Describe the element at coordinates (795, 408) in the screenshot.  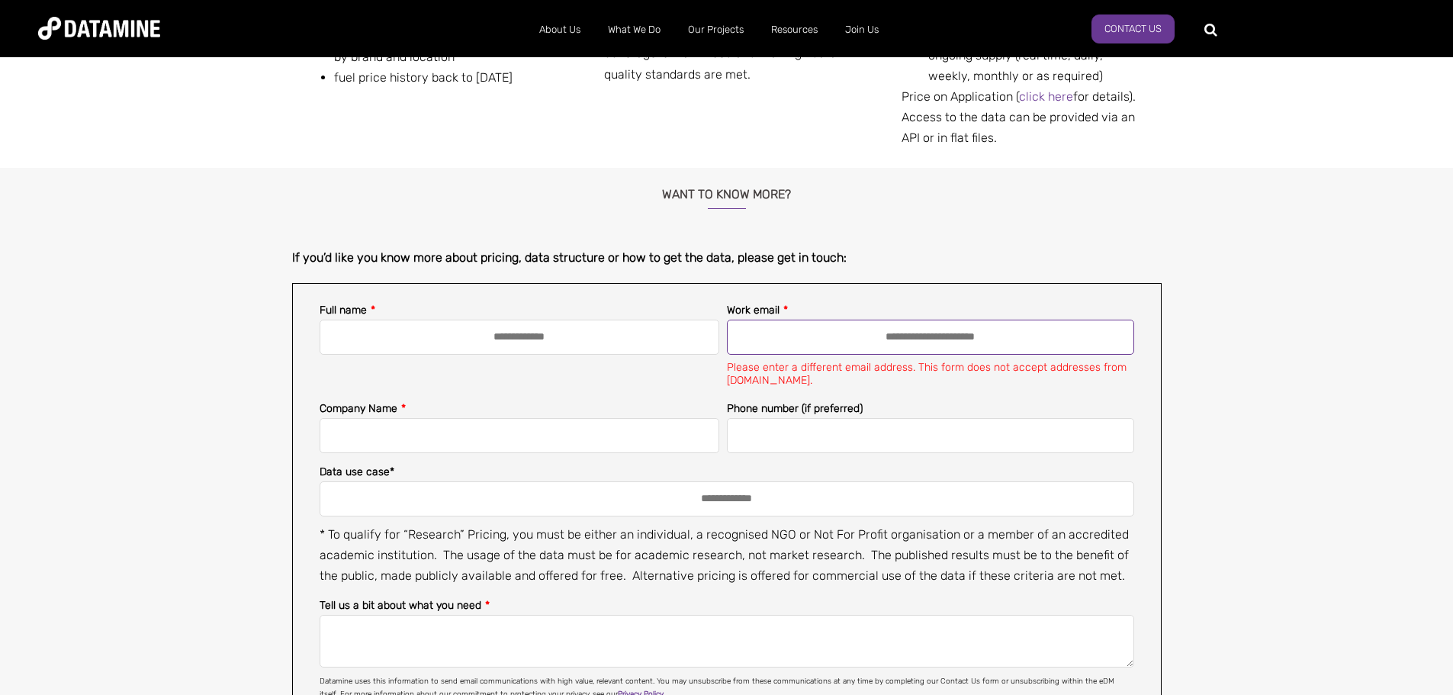
I see `span: Phone number (if preferred)` at that location.